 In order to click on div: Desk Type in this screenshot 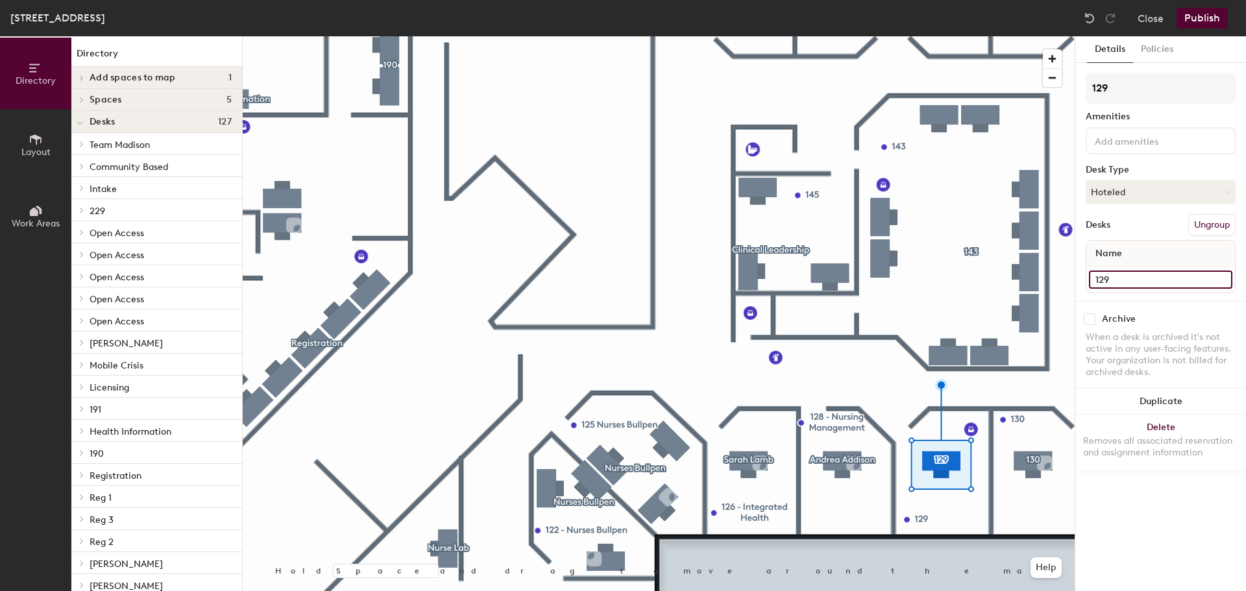, I will do `click(1161, 170)`.